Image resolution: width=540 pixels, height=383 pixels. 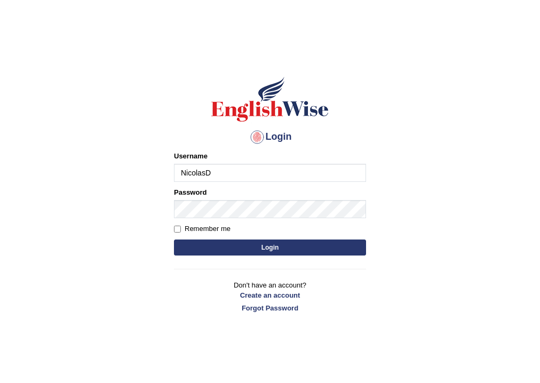 I want to click on a: Forgot Password, so click(x=270, y=308).